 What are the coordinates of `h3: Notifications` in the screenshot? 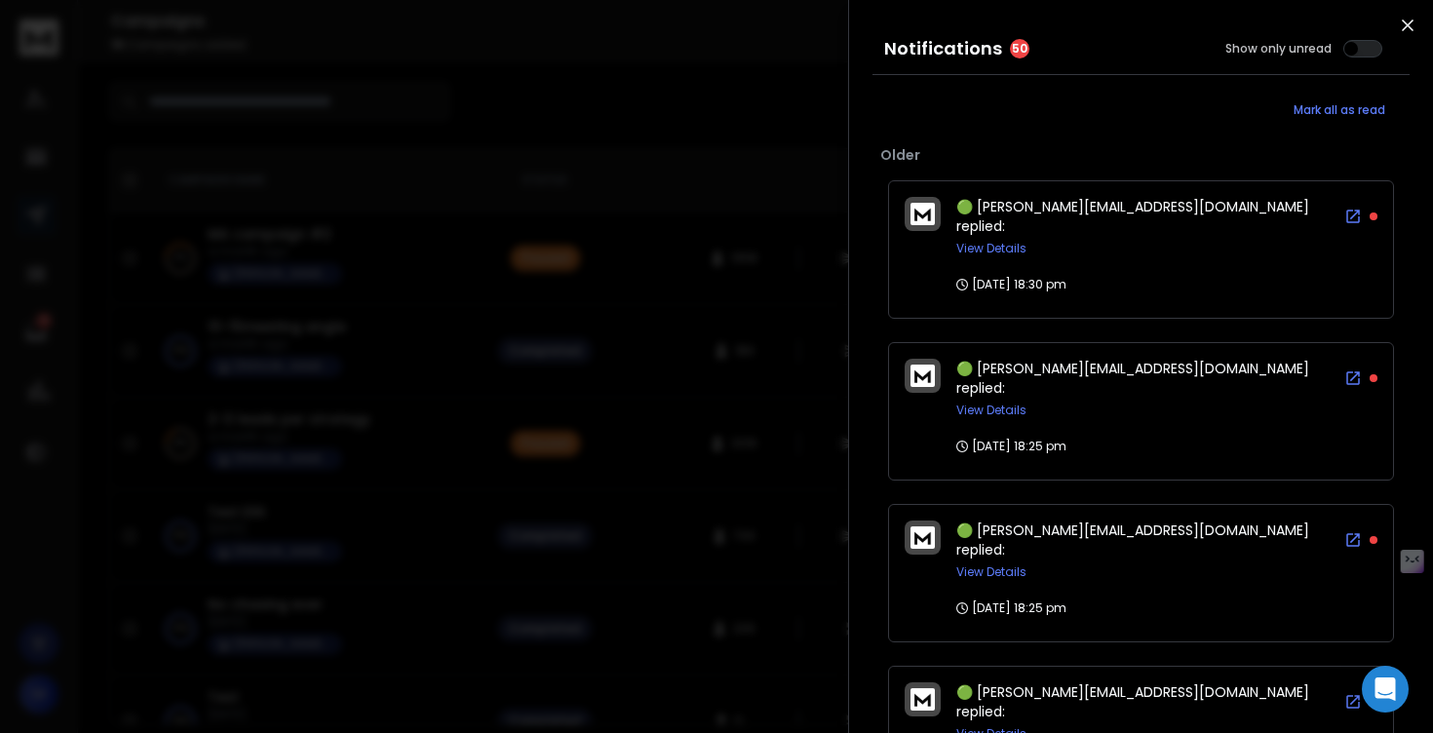 It's located at (943, 49).